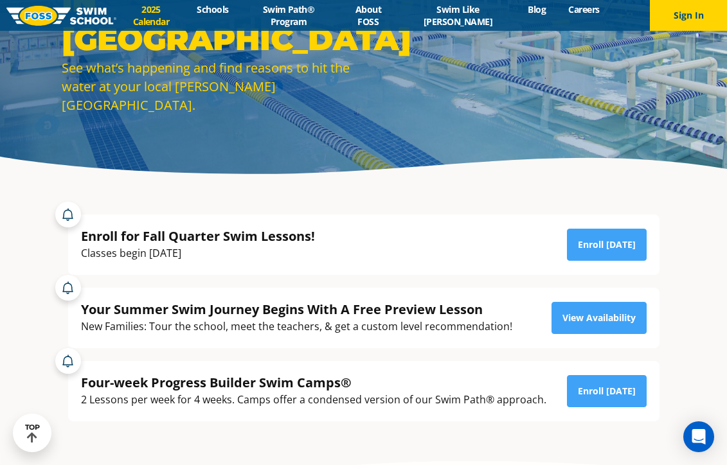 Image resolution: width=727 pixels, height=465 pixels. What do you see at coordinates (151, 15) in the screenshot?
I see `a: 2025 Calendar` at bounding box center [151, 15].